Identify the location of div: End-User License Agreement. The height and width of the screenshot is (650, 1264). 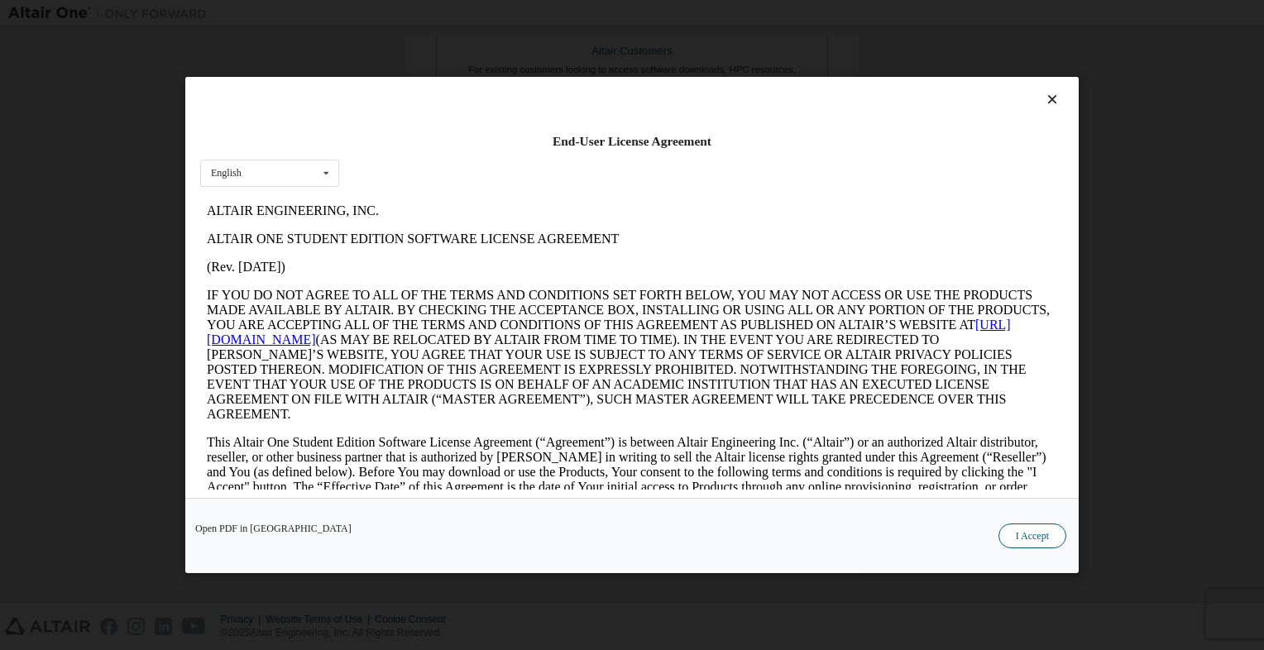
(632, 141).